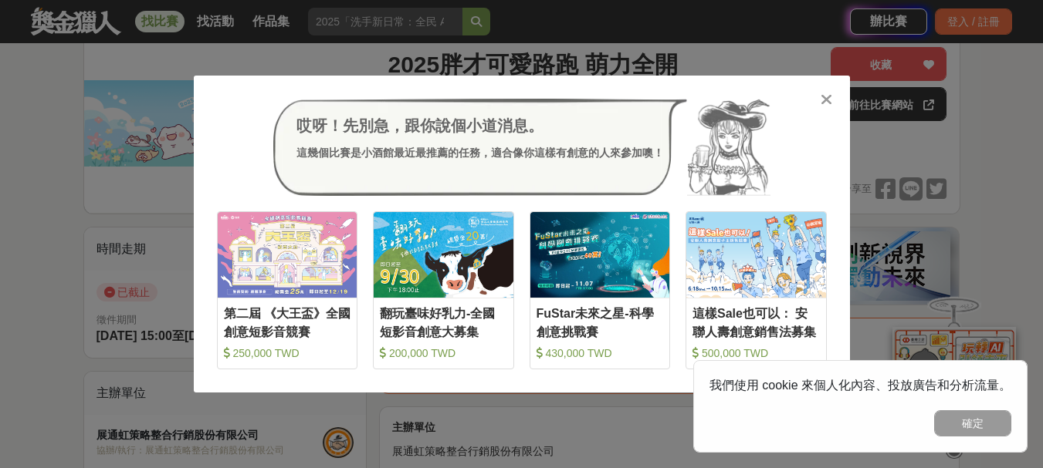 This screenshot has width=1043, height=468. What do you see at coordinates (756, 353) in the screenshot?
I see `div: 500,000 TWD` at bounding box center [756, 353].